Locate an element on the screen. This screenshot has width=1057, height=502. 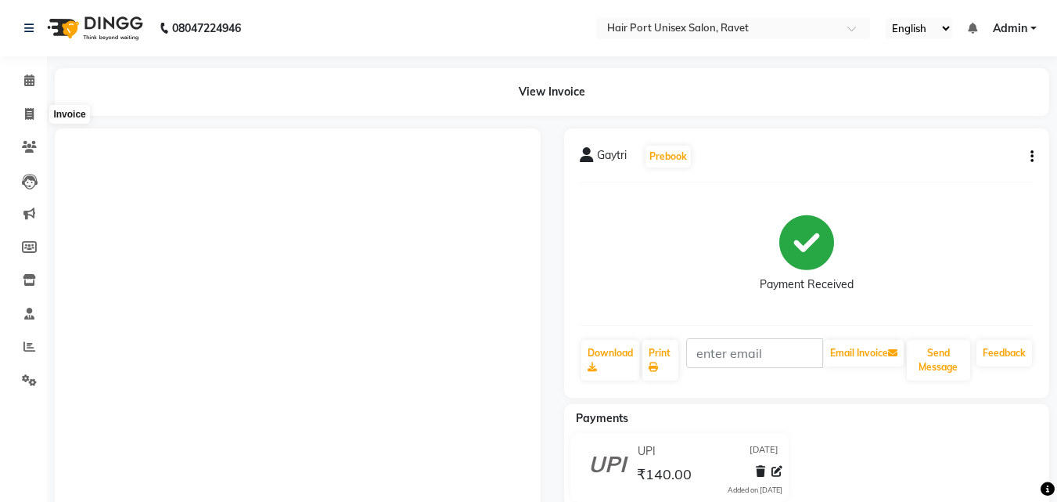
span: ₹140.00 is located at coordinates (664, 476).